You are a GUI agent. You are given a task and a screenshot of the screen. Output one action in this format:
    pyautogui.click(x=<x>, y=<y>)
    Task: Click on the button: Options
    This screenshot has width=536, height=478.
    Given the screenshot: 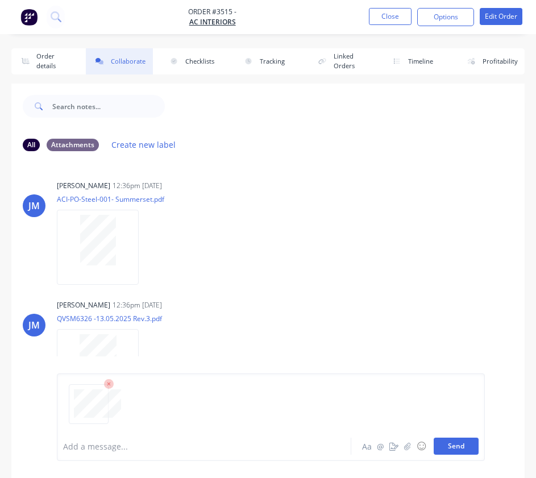 What is the action you would take?
    pyautogui.click(x=445, y=17)
    